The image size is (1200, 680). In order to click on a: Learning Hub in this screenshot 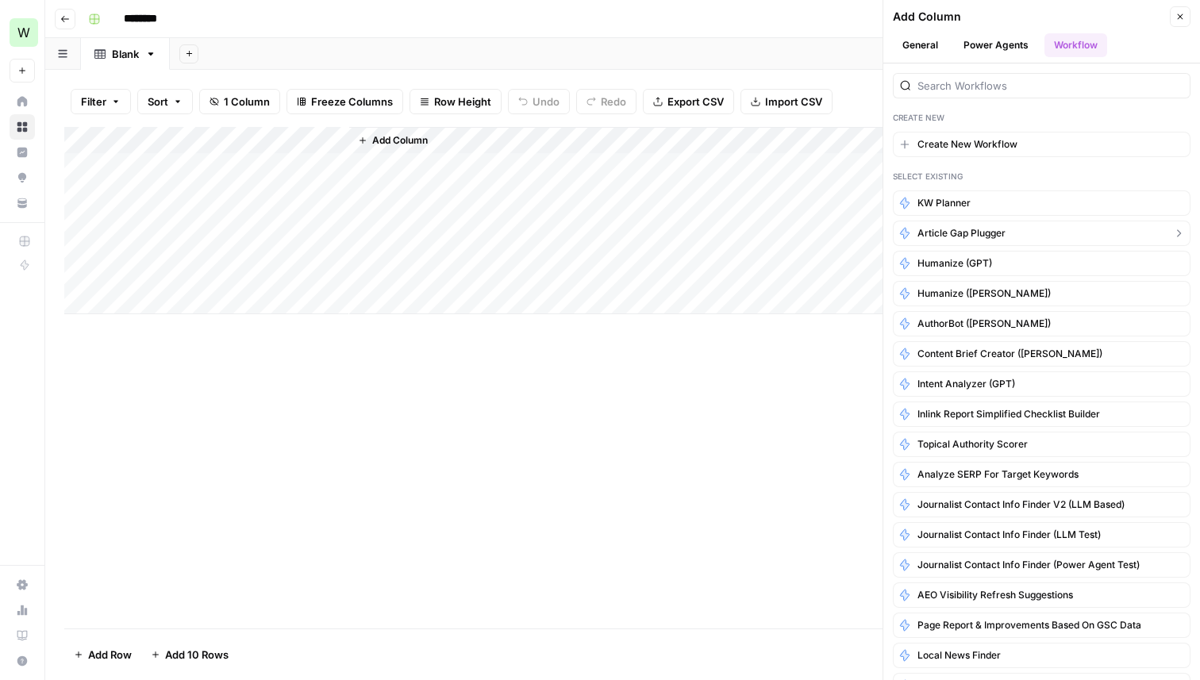, I will do `click(22, 636)`.